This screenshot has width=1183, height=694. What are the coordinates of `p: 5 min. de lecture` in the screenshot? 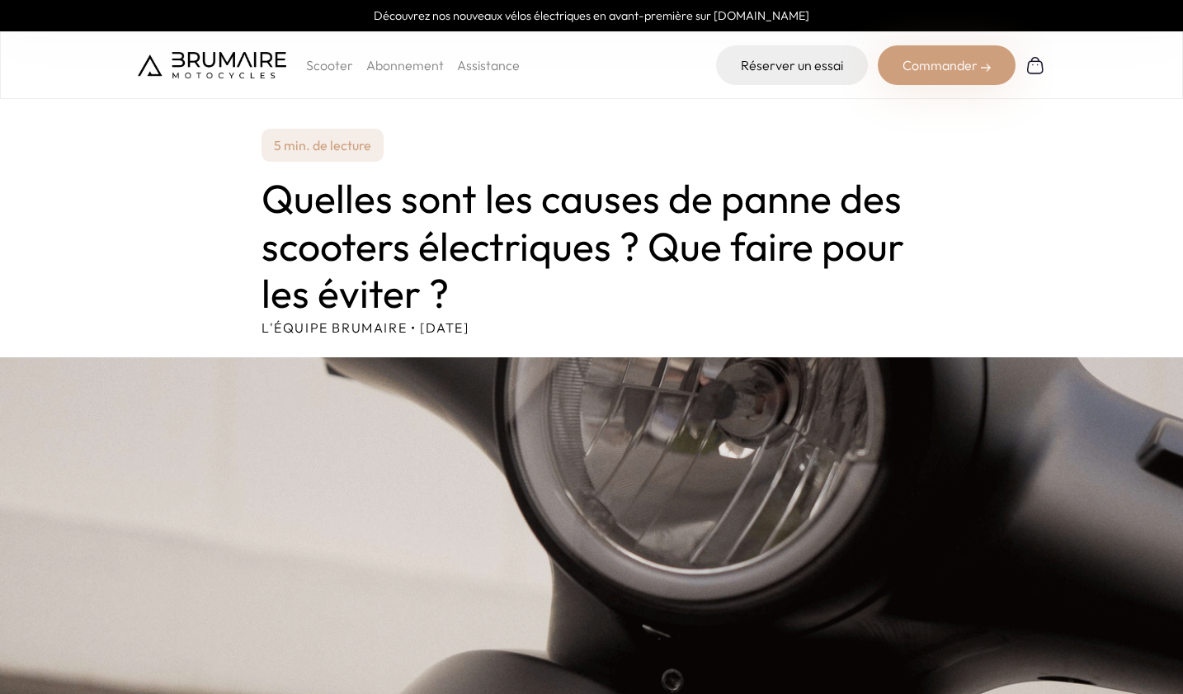 It's located at (323, 145).